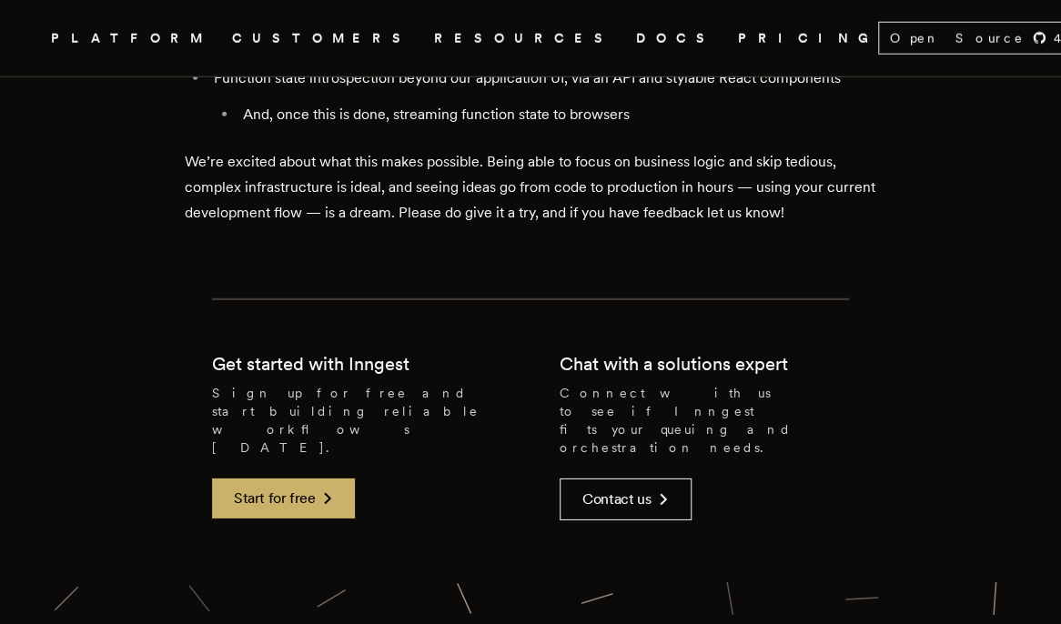 The height and width of the screenshot is (624, 1061). What do you see at coordinates (808, 38) in the screenshot?
I see `a: PRICING` at bounding box center [808, 38].